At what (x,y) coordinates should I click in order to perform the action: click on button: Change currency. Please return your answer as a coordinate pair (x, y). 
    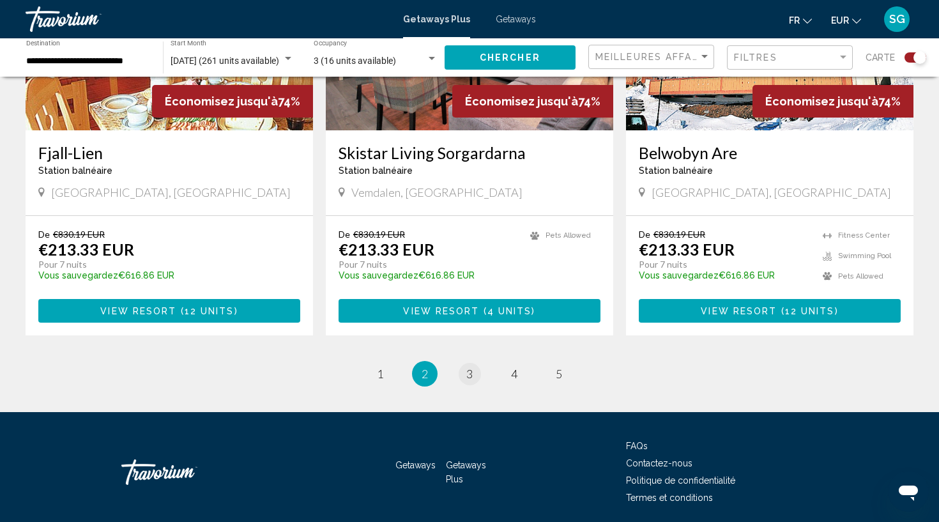
    Looking at the image, I should click on (846, 20).